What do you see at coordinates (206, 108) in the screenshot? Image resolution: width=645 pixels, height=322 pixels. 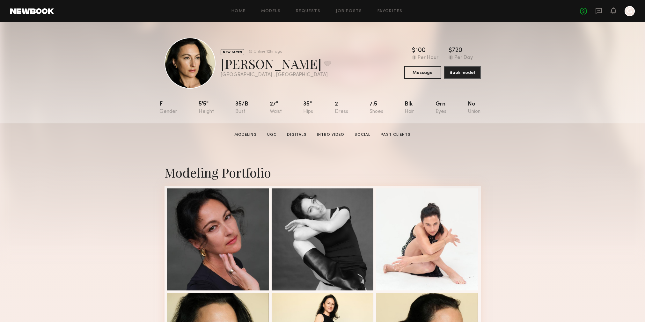 I see `div: 5'5"` at bounding box center [206, 108].